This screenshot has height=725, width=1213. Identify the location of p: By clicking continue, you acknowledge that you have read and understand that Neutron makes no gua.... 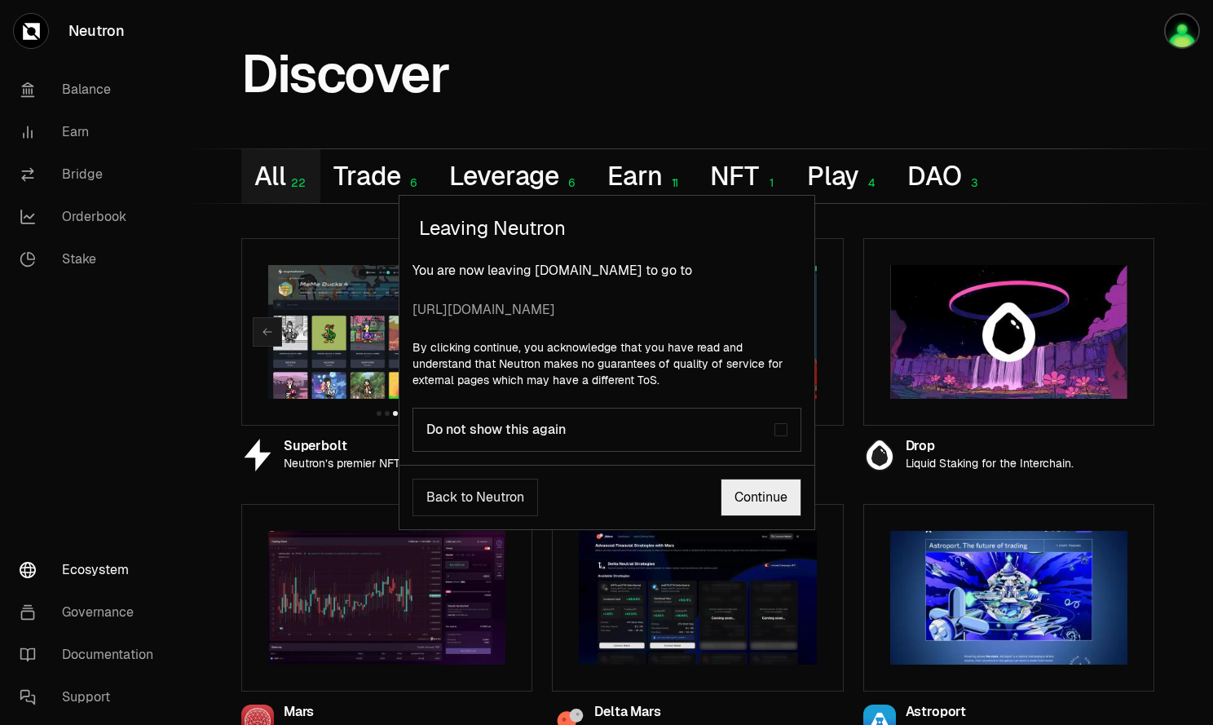
(606, 363).